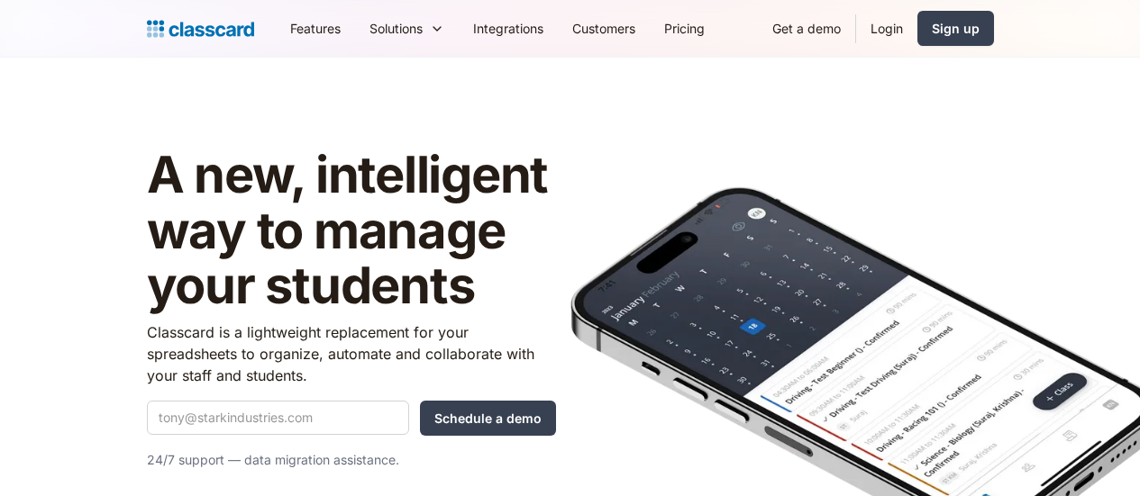 The height and width of the screenshot is (496, 1140). Describe the element at coordinates (277, 418) in the screenshot. I see `input: tony@starkindustries.com` at that location.